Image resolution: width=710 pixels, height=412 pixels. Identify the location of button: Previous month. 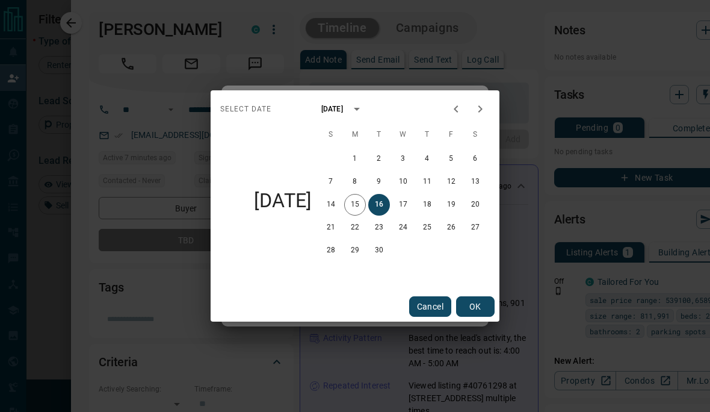
(456, 109).